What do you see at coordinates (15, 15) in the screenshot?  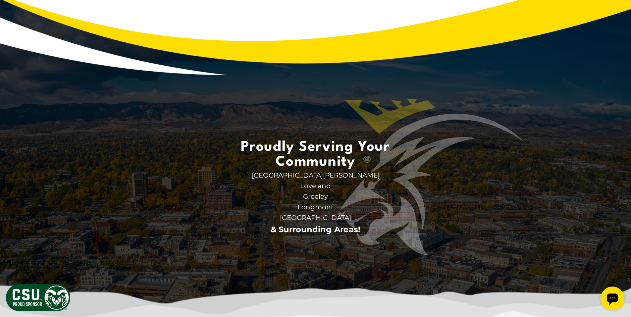 I see `div: Open chat widget` at bounding box center [15, 15].